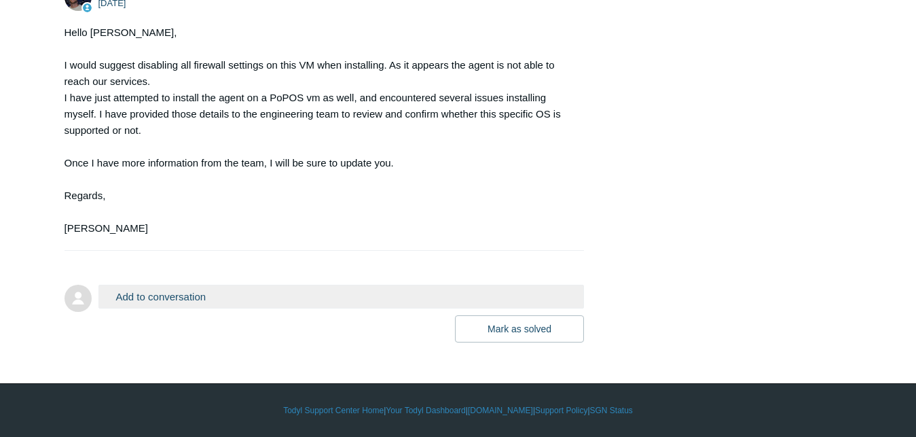 The width and height of the screenshot is (916, 437). What do you see at coordinates (342, 296) in the screenshot?
I see `button: Add to conversation` at bounding box center [342, 296].